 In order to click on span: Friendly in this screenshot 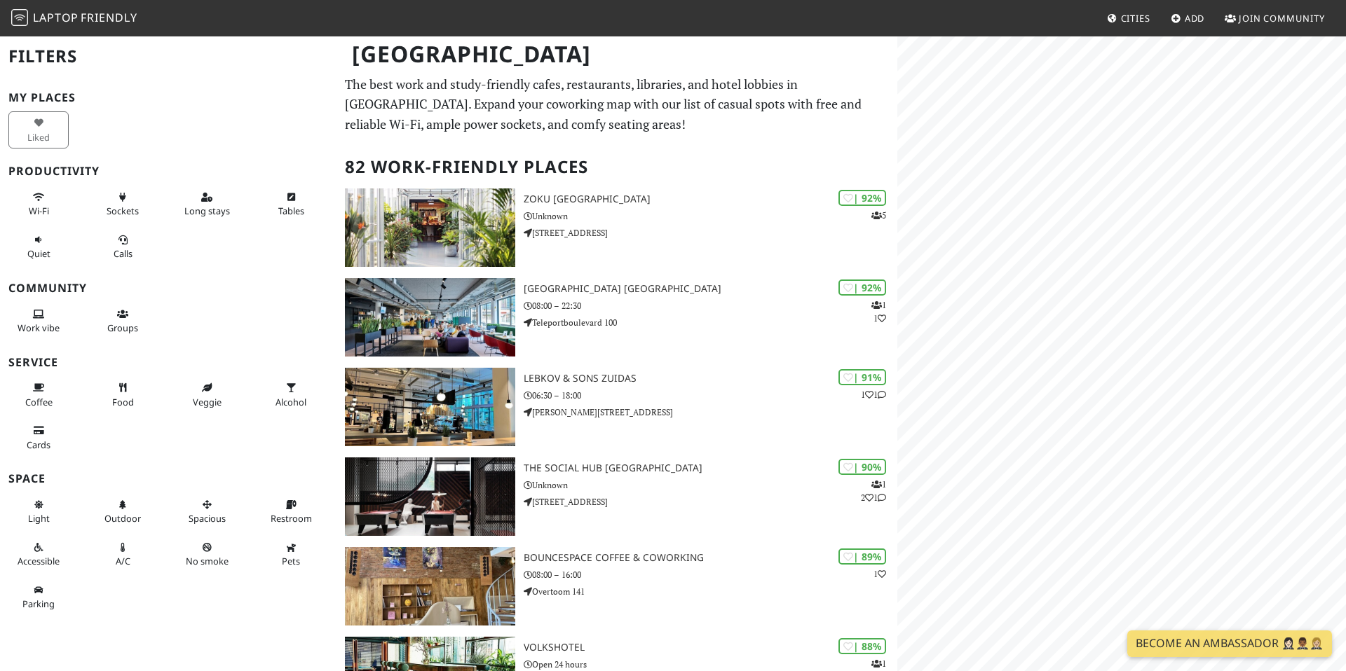, I will do `click(109, 18)`.